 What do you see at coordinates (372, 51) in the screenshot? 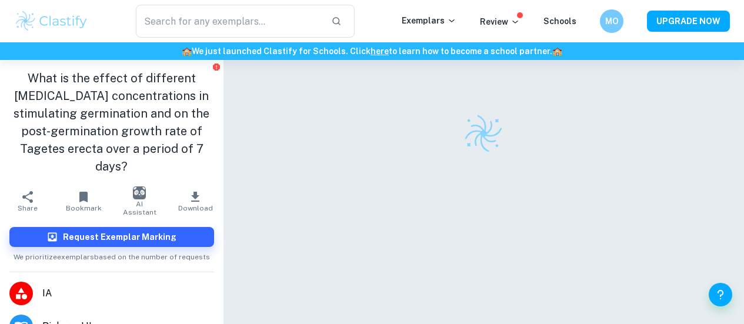
I see `h6: We just launched Clastify for Schools. Click to learn how to become a school partner.` at bounding box center [372, 51].